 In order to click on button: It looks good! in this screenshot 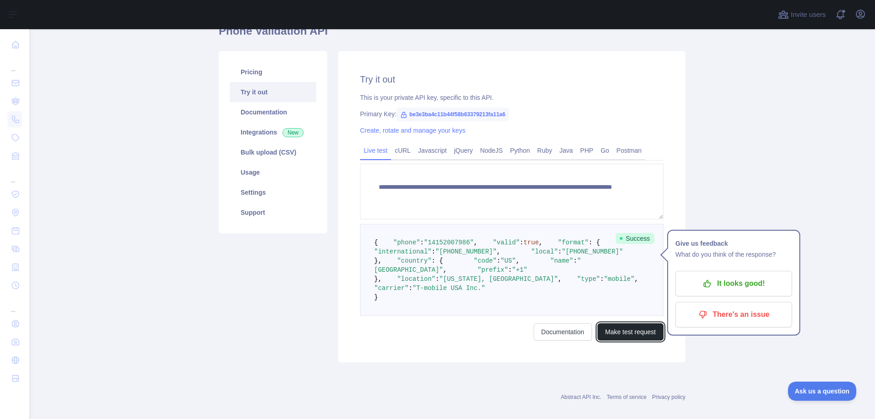, I will do `click(734, 284)`.